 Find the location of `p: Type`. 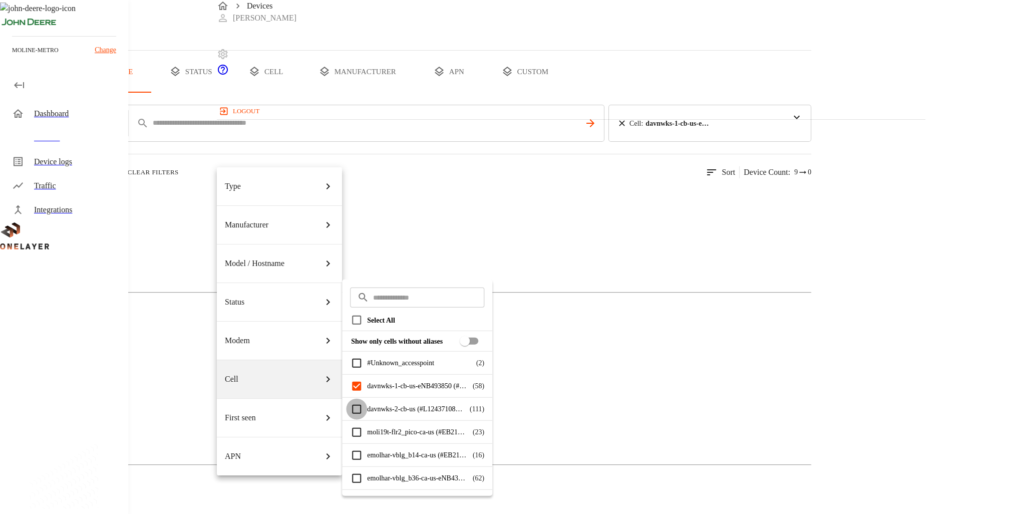

p: Type is located at coordinates (233, 186).